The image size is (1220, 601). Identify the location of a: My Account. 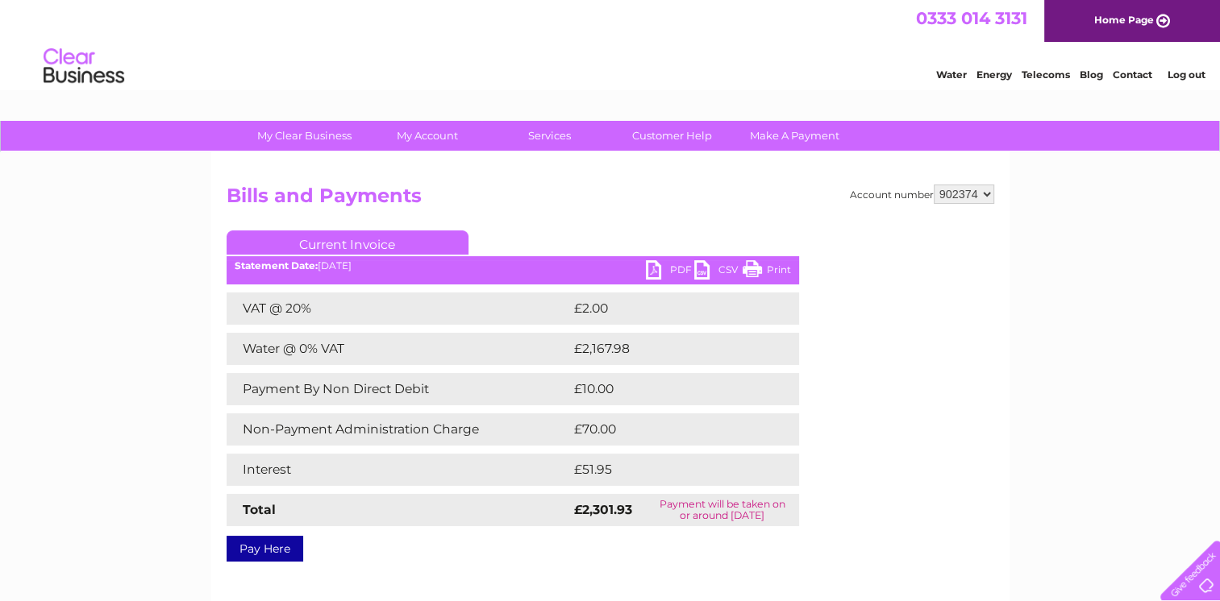
(426, 135).